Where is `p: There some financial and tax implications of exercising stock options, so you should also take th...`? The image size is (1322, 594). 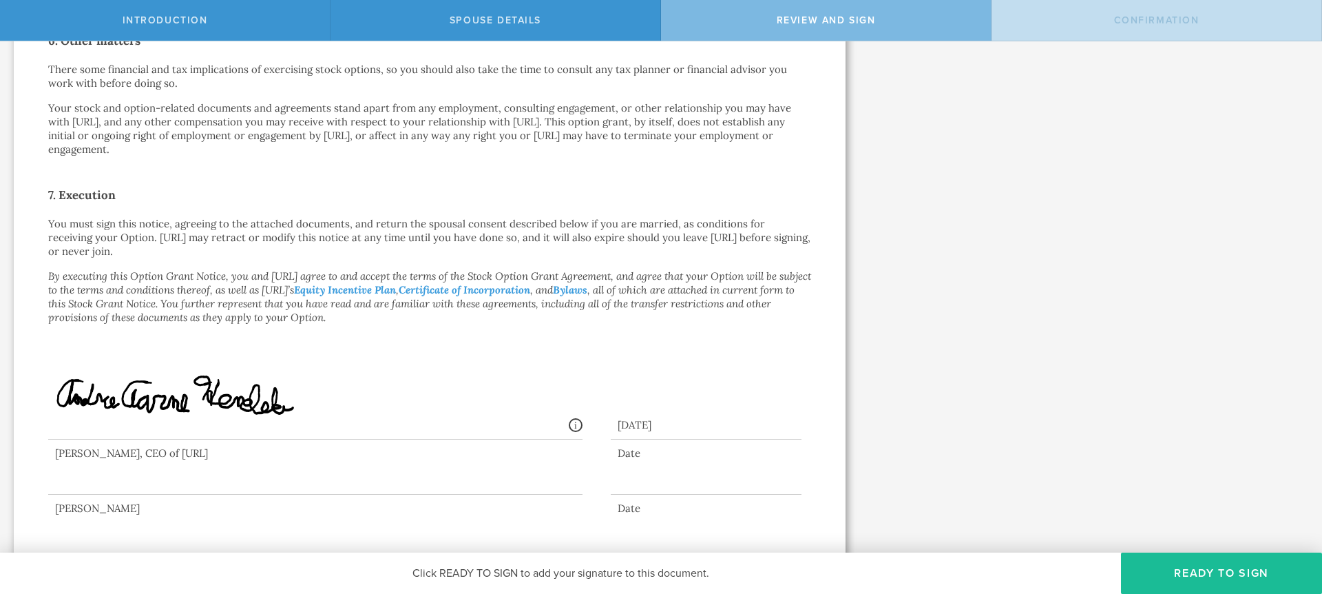 p: There some financial and tax implications of exercising stock options, so you should also take th... is located at coordinates (430, 76).